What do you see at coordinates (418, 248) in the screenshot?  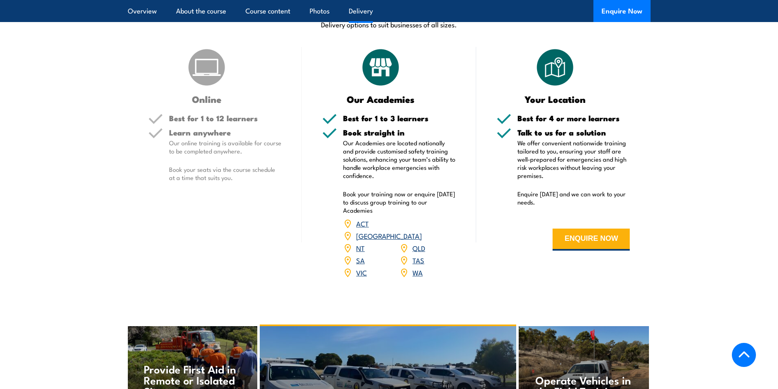 I see `a: QLD` at bounding box center [418, 248].